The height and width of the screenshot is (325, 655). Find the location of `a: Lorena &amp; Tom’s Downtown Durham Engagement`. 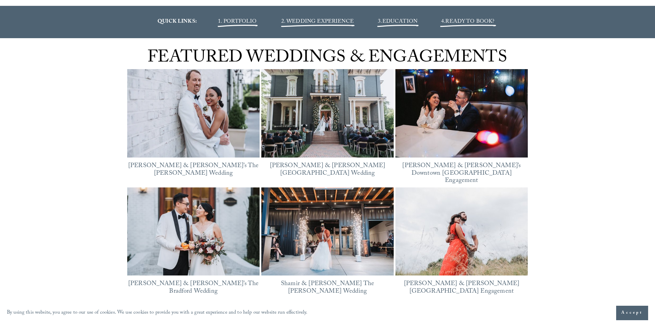

a: Lorena &amp; Tom’s Downtown Durham Engagement is located at coordinates (462, 113).